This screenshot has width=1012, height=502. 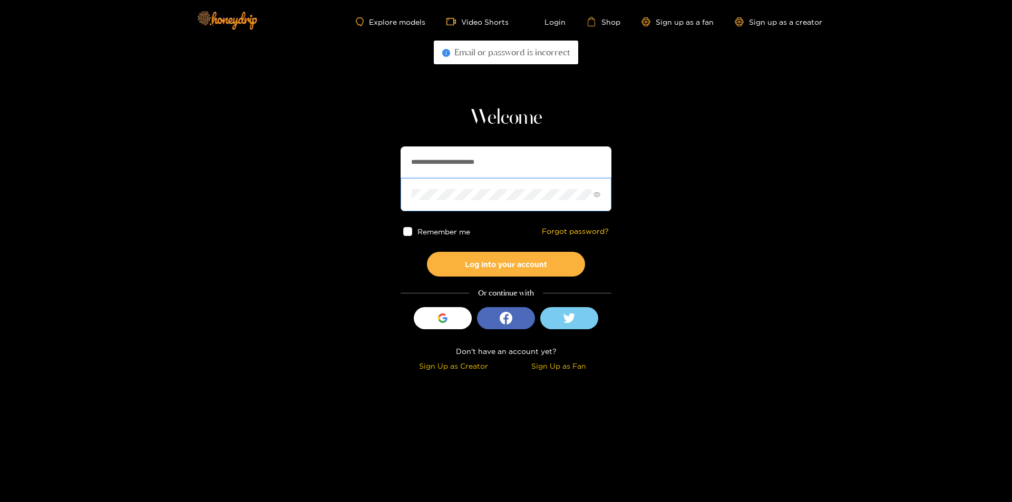 What do you see at coordinates (596, 194) in the screenshot?
I see `span: eye` at bounding box center [596, 194].